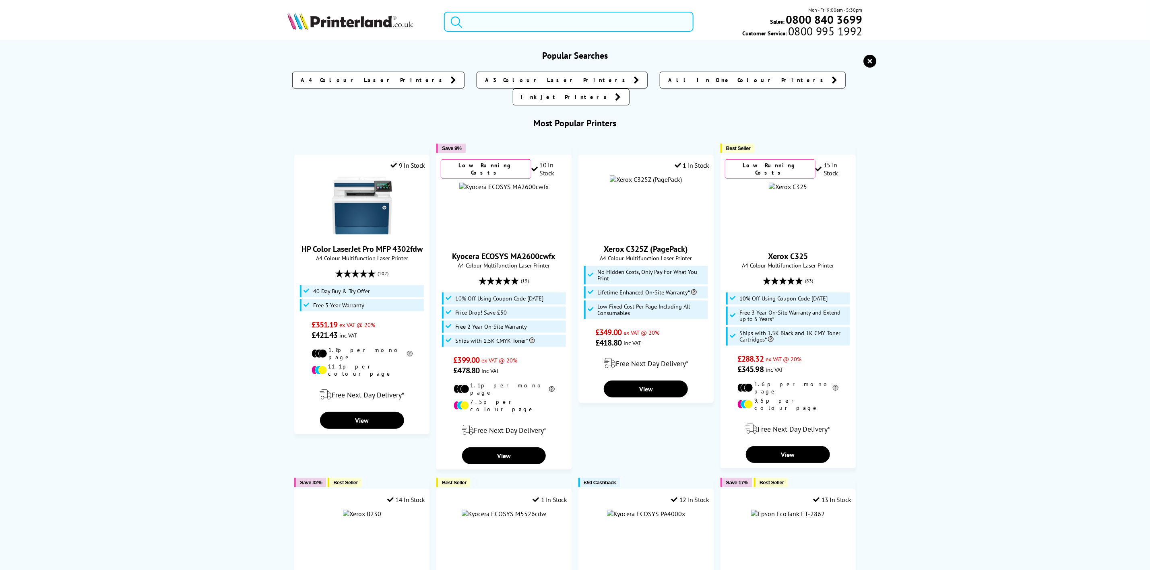 The width and height of the screenshot is (1150, 570). I want to click on a: 0800 840 3699, so click(824, 19).